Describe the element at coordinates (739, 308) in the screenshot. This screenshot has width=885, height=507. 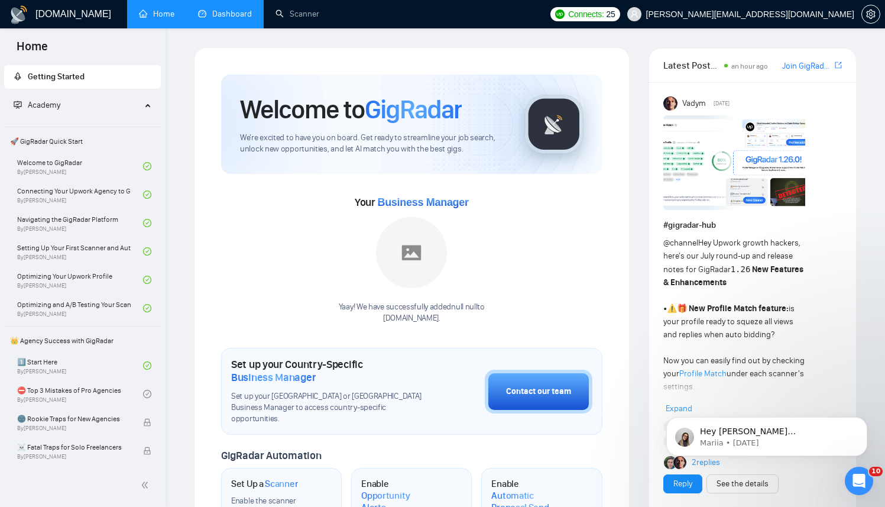
I see `strong: New Profile Match feature:` at that location.